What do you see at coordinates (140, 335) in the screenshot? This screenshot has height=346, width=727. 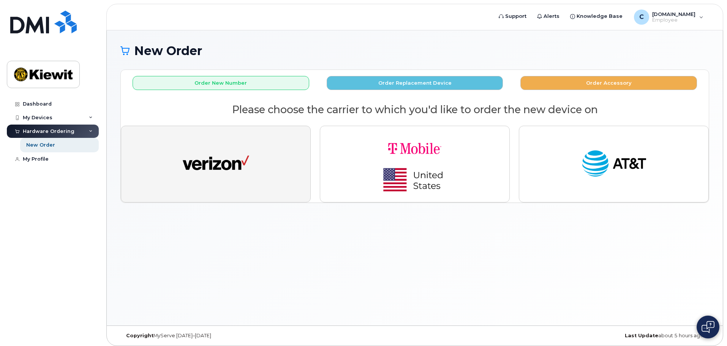 I see `strong: Copyright` at bounding box center [140, 335].